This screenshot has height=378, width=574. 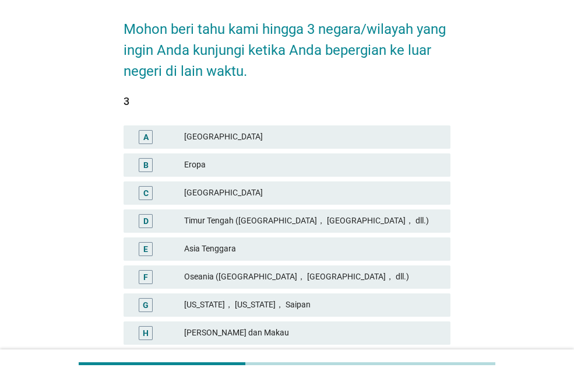 What do you see at coordinates (146, 136) in the screenshot?
I see `div: A` at bounding box center [146, 136].